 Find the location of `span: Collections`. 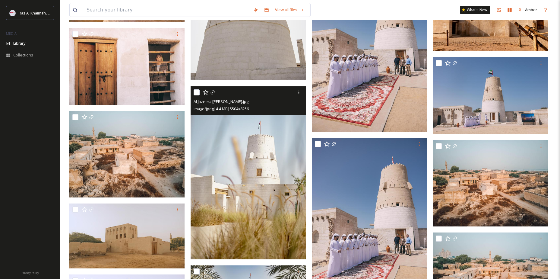

span: Collections is located at coordinates (23, 55).